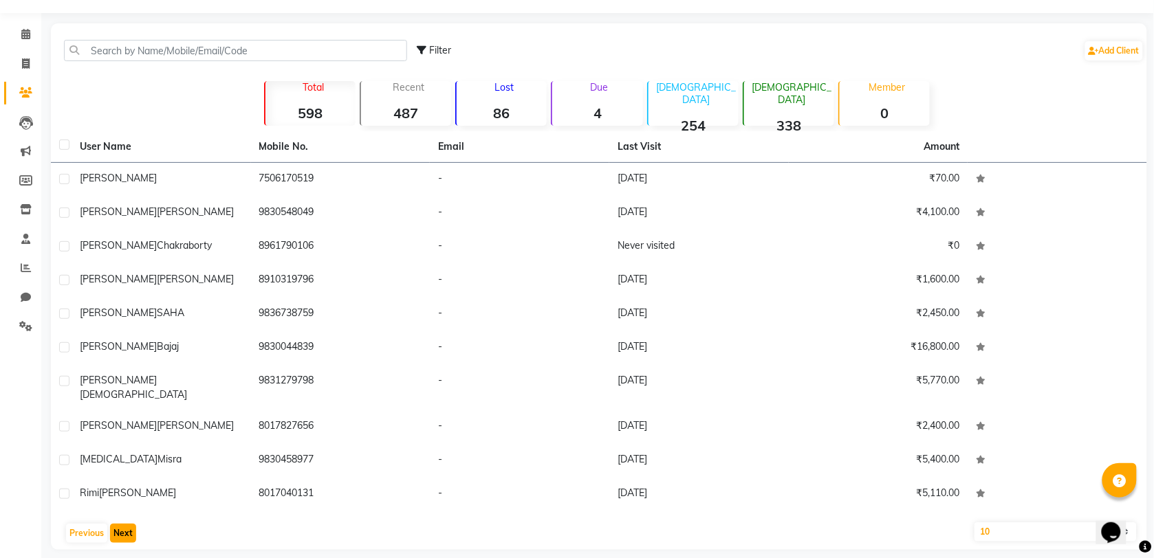 The image size is (1154, 558). Describe the element at coordinates (184, 245) in the screenshot. I see `span: Chakraborty` at that location.